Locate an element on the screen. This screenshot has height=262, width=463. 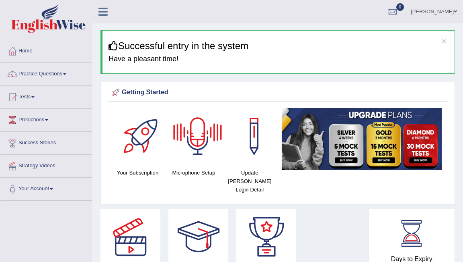
a: Your Account is located at coordinates (46, 187).